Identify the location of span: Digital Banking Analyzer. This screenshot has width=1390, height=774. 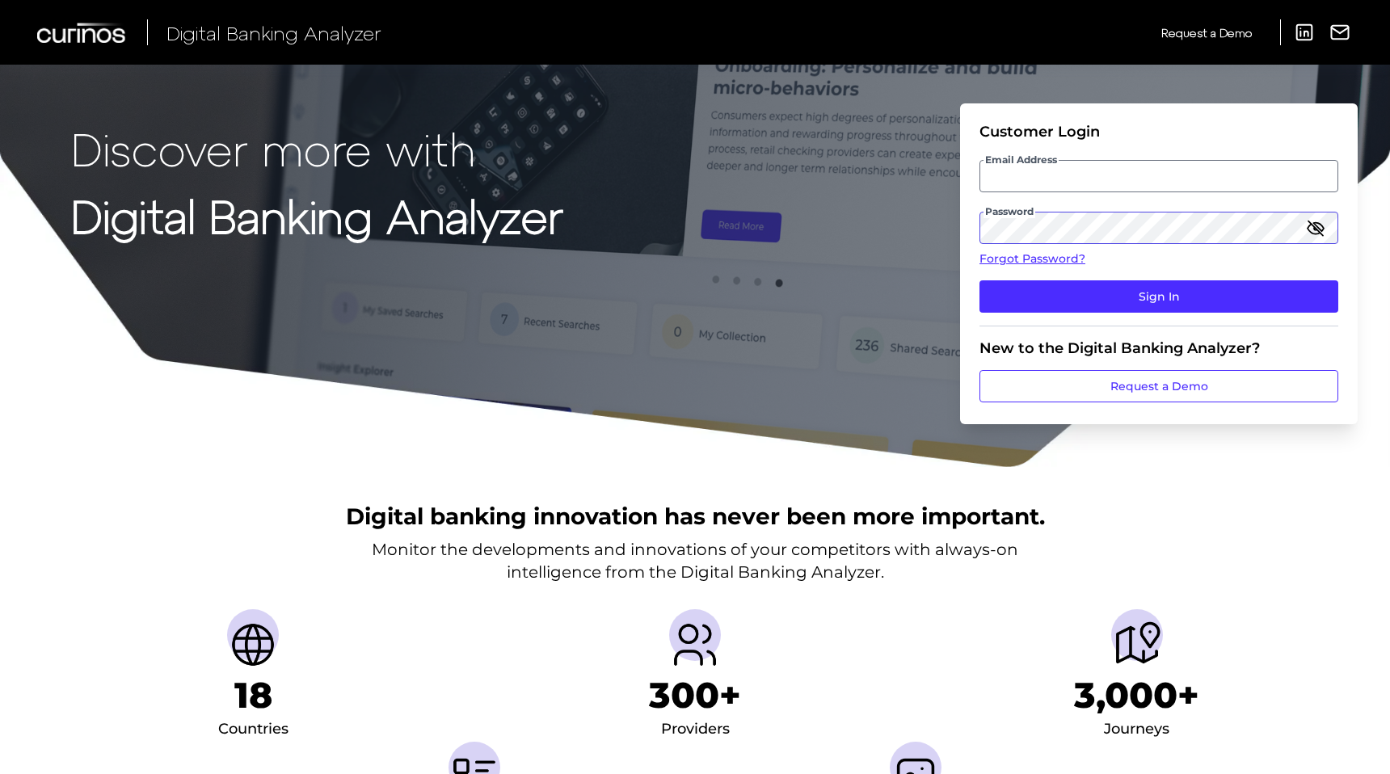
(274, 32).